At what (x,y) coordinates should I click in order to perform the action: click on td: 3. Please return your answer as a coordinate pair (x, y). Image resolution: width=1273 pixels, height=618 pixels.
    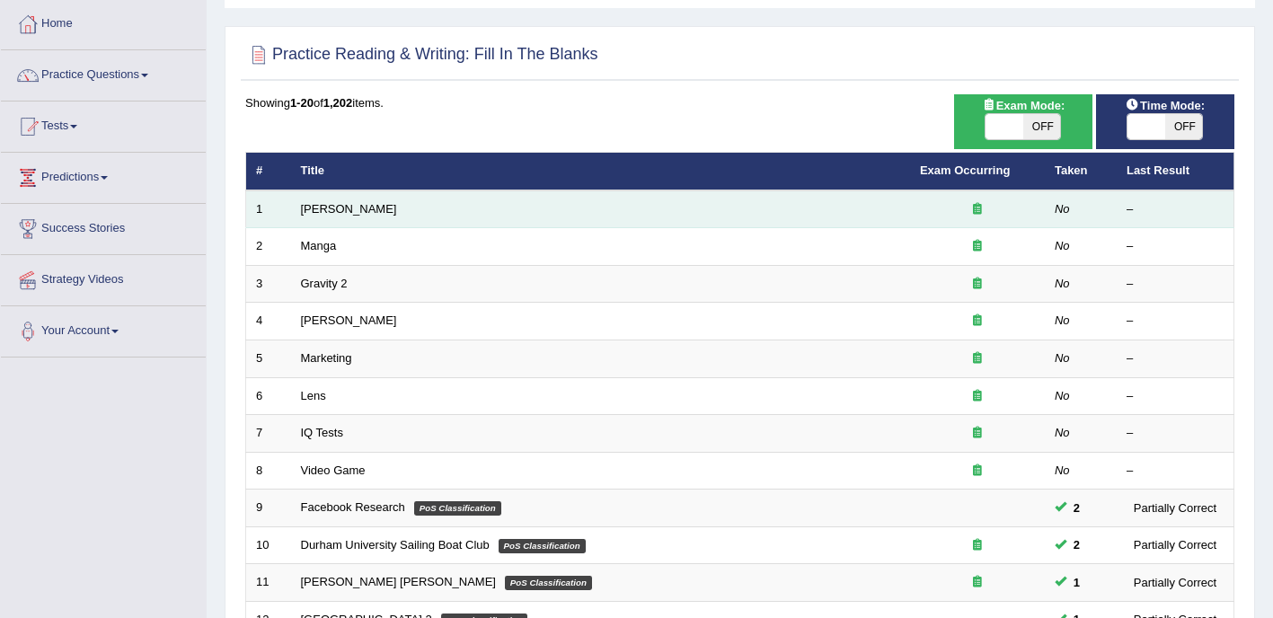
    Looking at the image, I should click on (269, 284).